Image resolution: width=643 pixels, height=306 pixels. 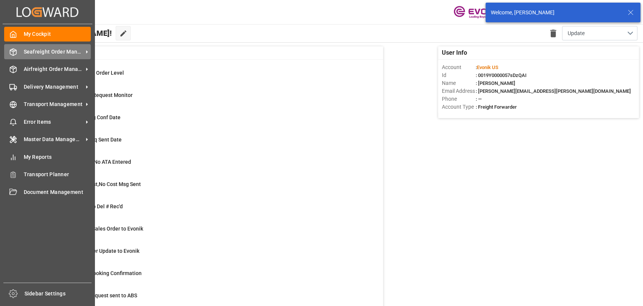 I want to click on span: Pending Bkg Request sent to ABS, so click(x=97, y=295).